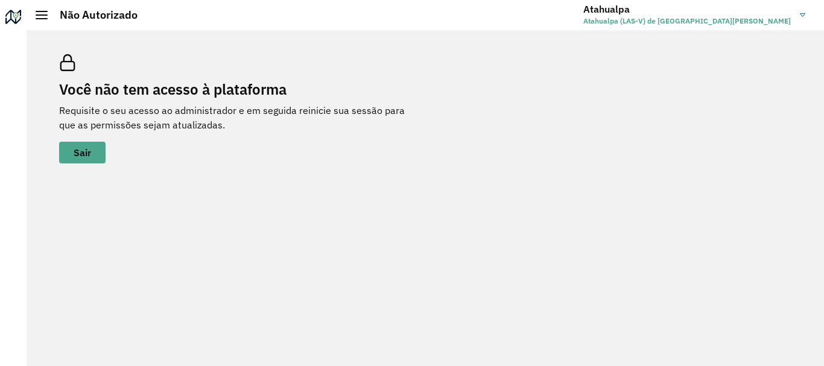 The image size is (824, 366). Describe the element at coordinates (240, 89) in the screenshot. I see `h2: Você não tem acesso à plataforma` at that location.